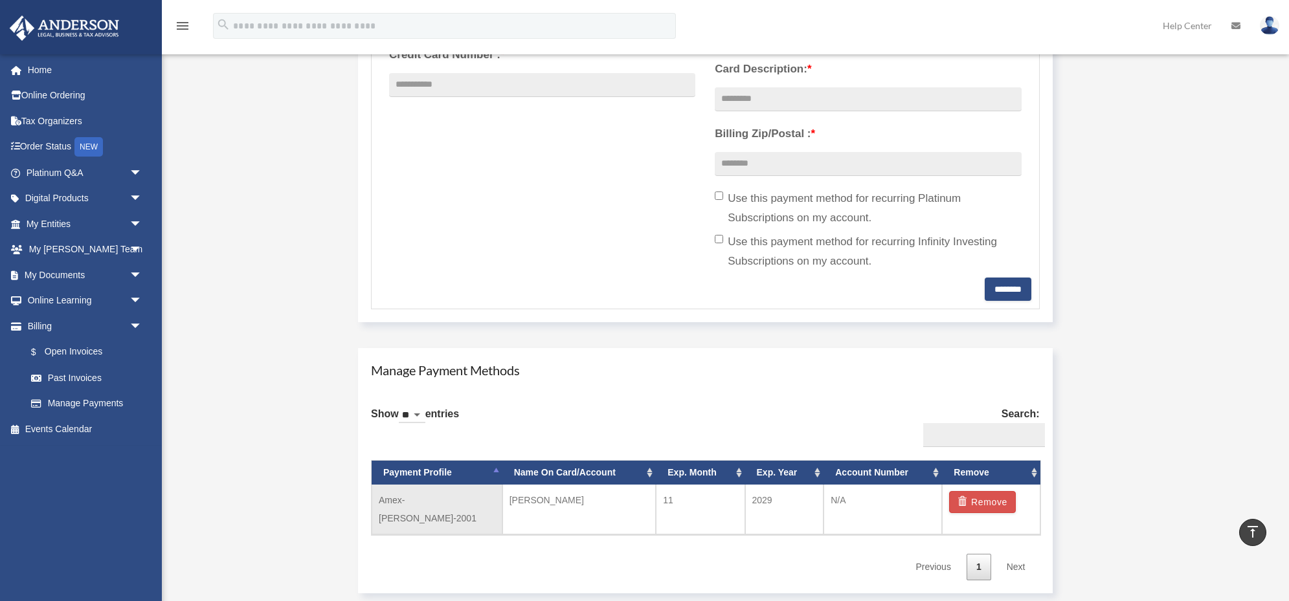 The width and height of the screenshot is (1289, 601). What do you see at coordinates (85, 275) in the screenshot?
I see `a: My Documentsarrow_drop_down` at bounding box center [85, 275].